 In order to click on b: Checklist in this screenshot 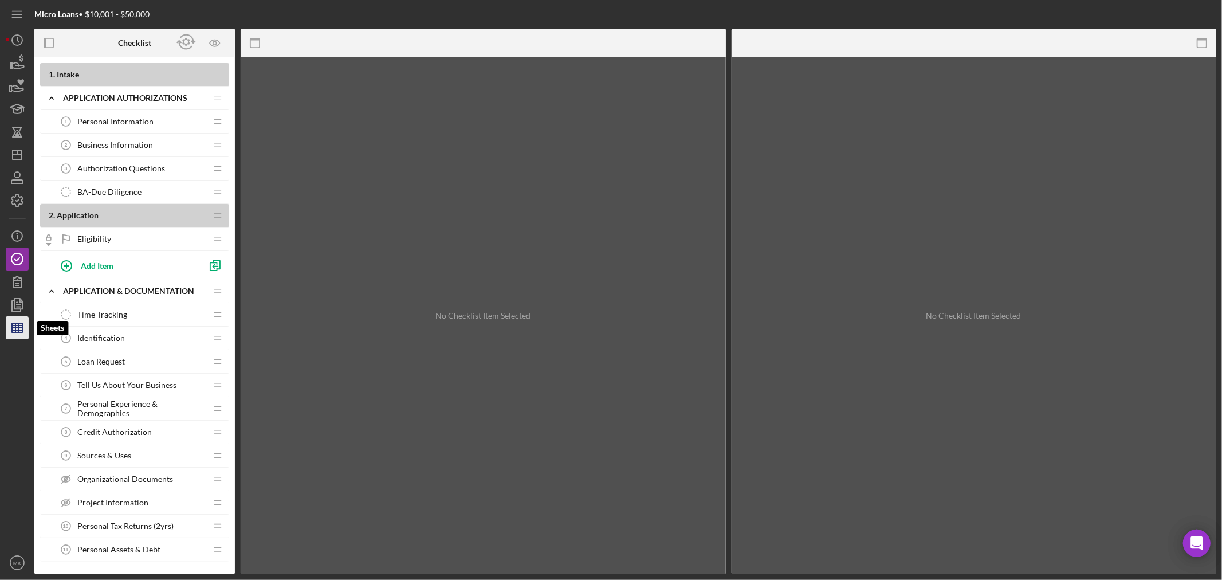, I will do `click(135, 43)`.